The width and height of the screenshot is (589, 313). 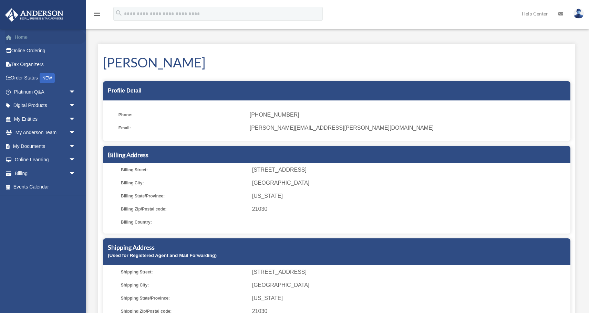 What do you see at coordinates (45, 51) in the screenshot?
I see `a: Online Ordering` at bounding box center [45, 51].